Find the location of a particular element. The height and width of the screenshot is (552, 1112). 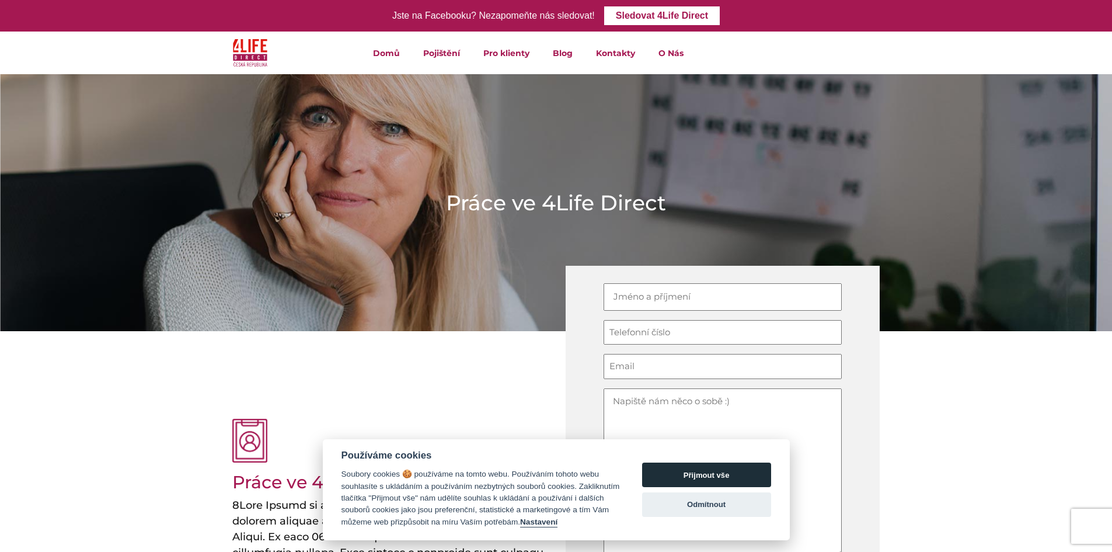

div: Používáme cookies is located at coordinates (480, 455).